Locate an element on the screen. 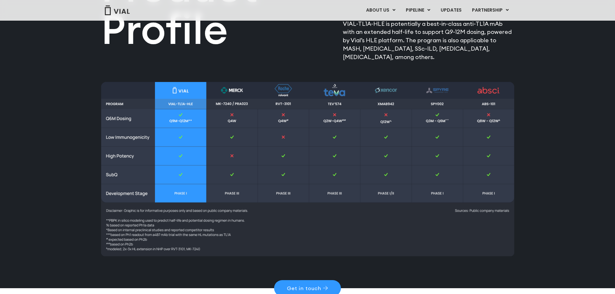 The width and height of the screenshot is (615, 294). a: PIPELINEMenu Toggle is located at coordinates (418, 10).